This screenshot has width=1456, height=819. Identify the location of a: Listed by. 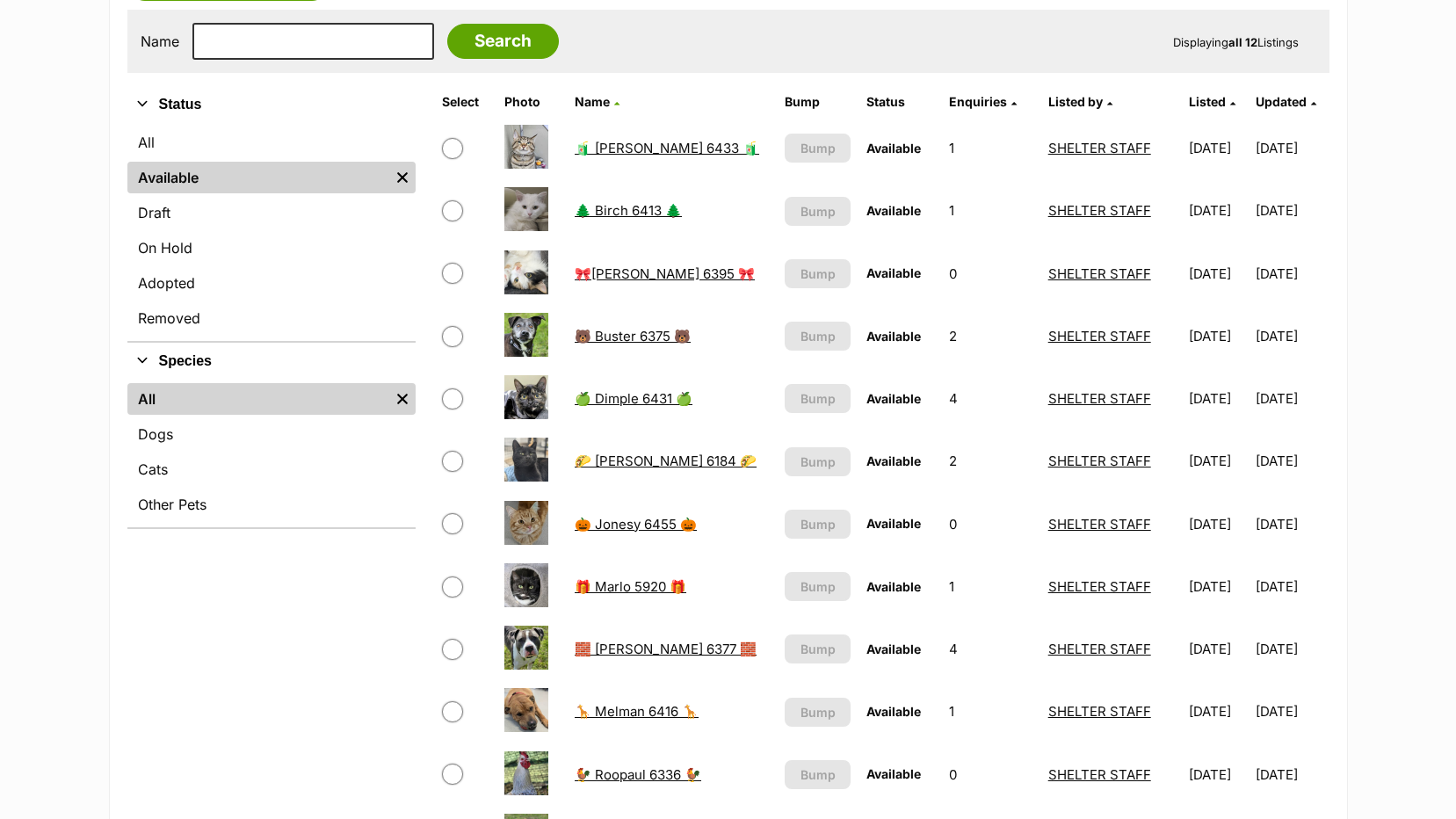
(1080, 101).